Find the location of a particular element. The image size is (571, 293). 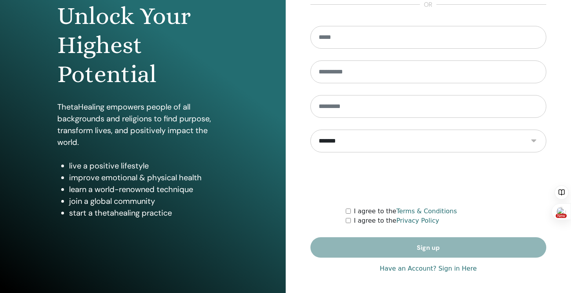

li: improve emotional & physical health is located at coordinates (148, 177).